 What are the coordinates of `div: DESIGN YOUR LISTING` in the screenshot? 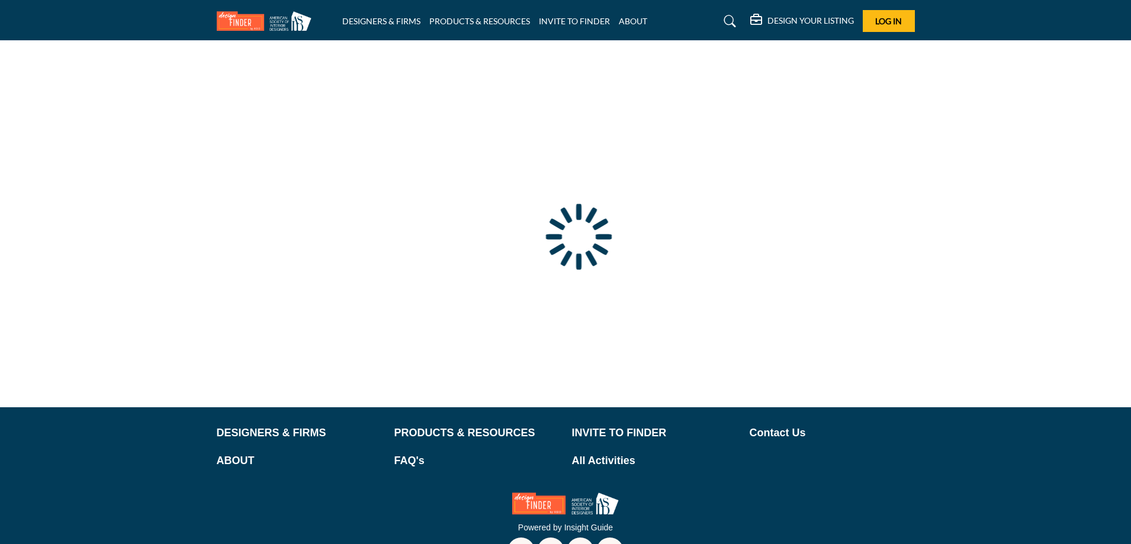 It's located at (802, 21).